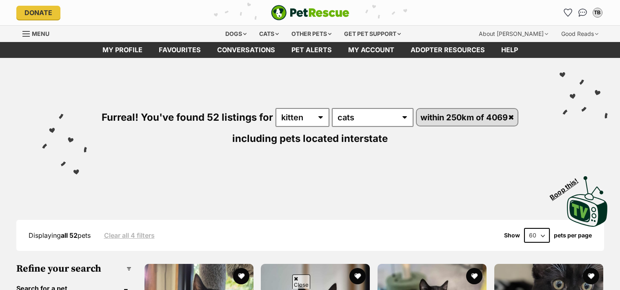  What do you see at coordinates (588, 199) in the screenshot?
I see `a: Boop this!` at bounding box center [588, 199].